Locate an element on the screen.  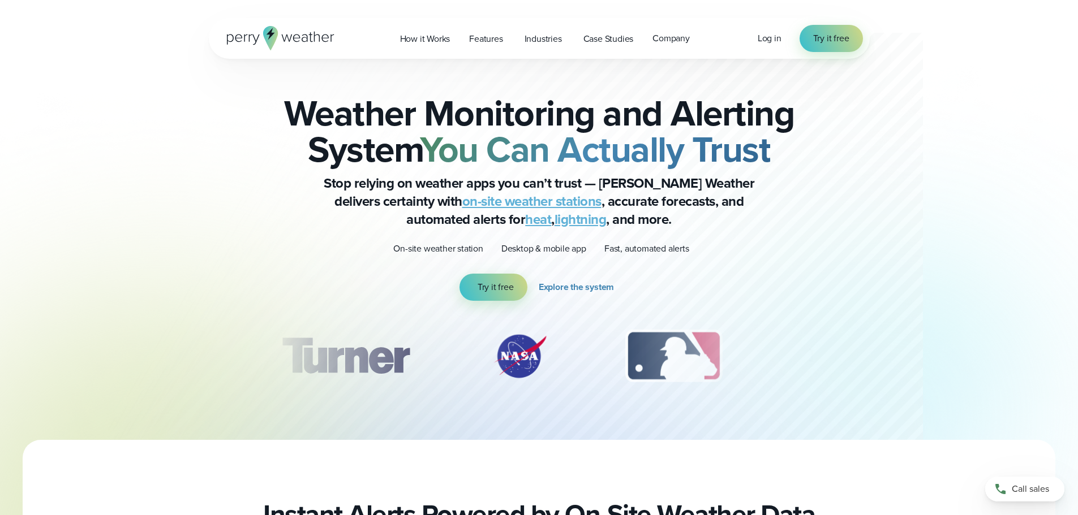
strong: You Can Actually Trust is located at coordinates (594, 149).